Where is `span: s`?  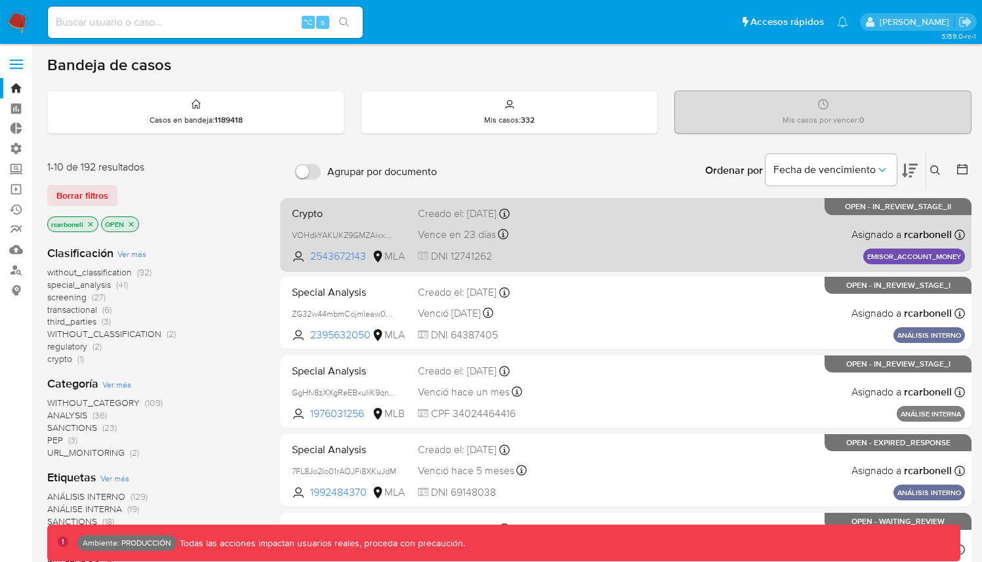 span: s is located at coordinates (323, 22).